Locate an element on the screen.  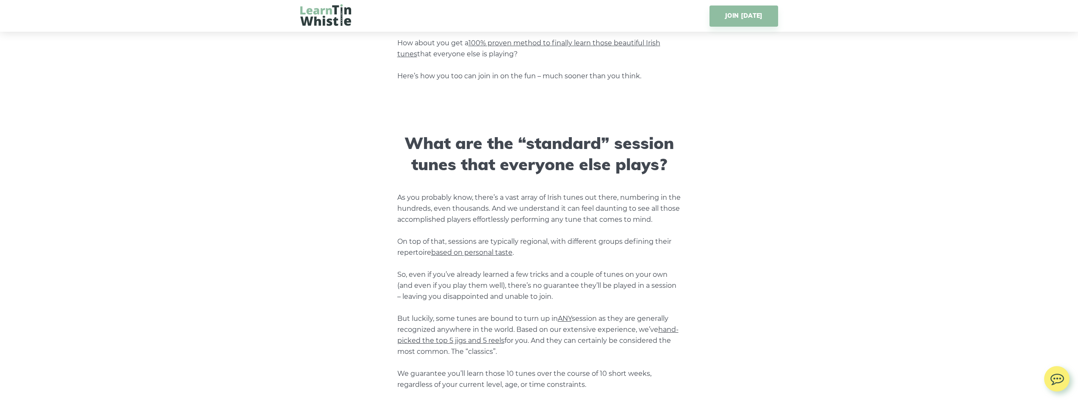
span: based on personal taste is located at coordinates (472, 252).